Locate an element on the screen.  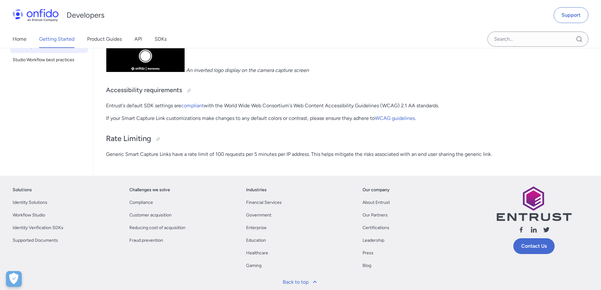
a: SDKs is located at coordinates (161, 39).